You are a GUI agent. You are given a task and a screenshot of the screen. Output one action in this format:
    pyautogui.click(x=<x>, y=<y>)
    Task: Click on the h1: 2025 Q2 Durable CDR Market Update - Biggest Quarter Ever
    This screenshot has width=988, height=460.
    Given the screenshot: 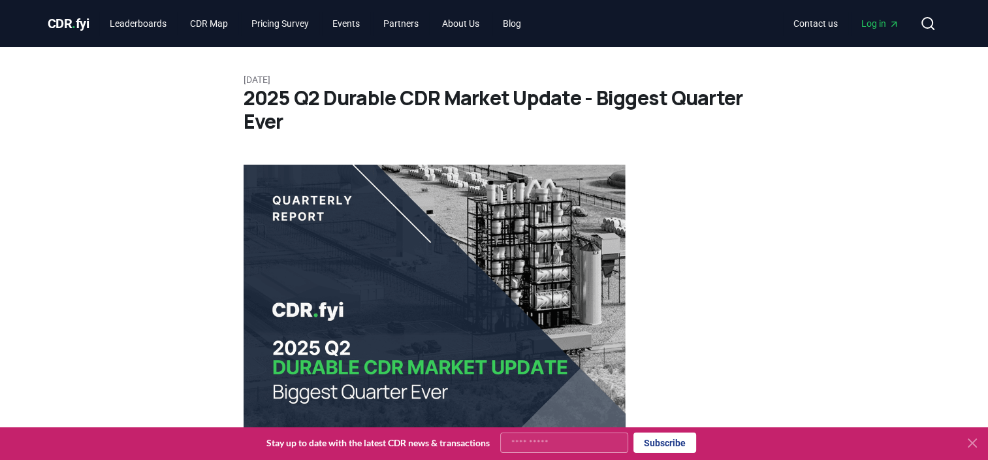 What is the action you would take?
    pyautogui.click(x=494, y=110)
    